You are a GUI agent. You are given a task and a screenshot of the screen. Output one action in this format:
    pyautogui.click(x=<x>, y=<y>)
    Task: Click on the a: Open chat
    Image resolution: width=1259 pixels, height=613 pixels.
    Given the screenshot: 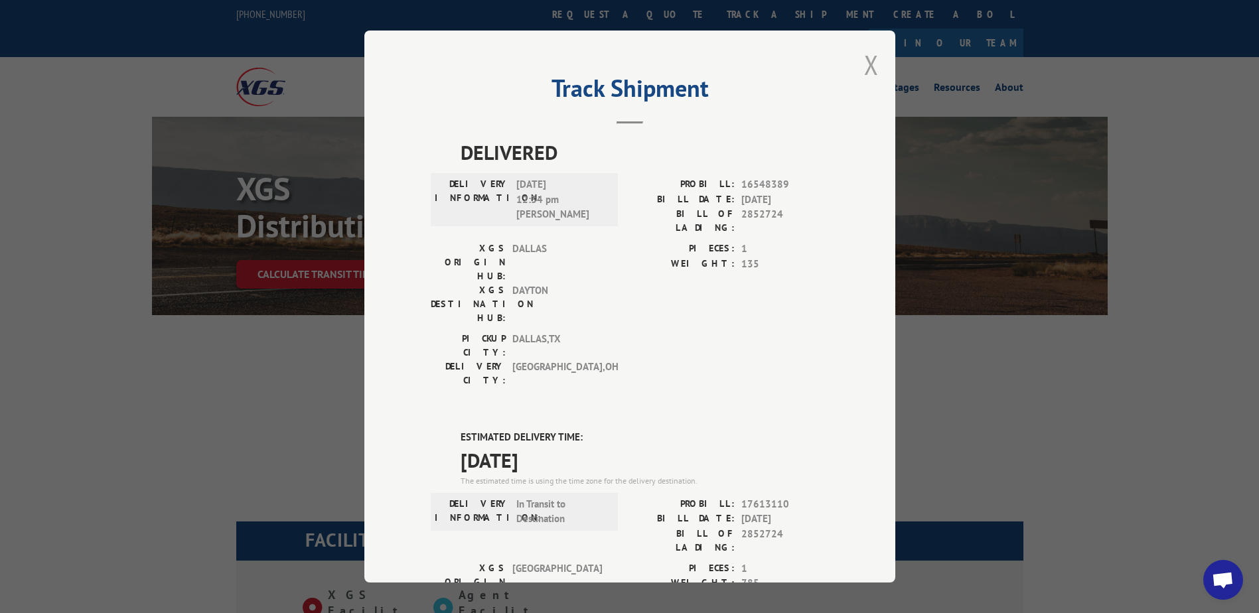 What is the action you would take?
    pyautogui.click(x=1223, y=580)
    